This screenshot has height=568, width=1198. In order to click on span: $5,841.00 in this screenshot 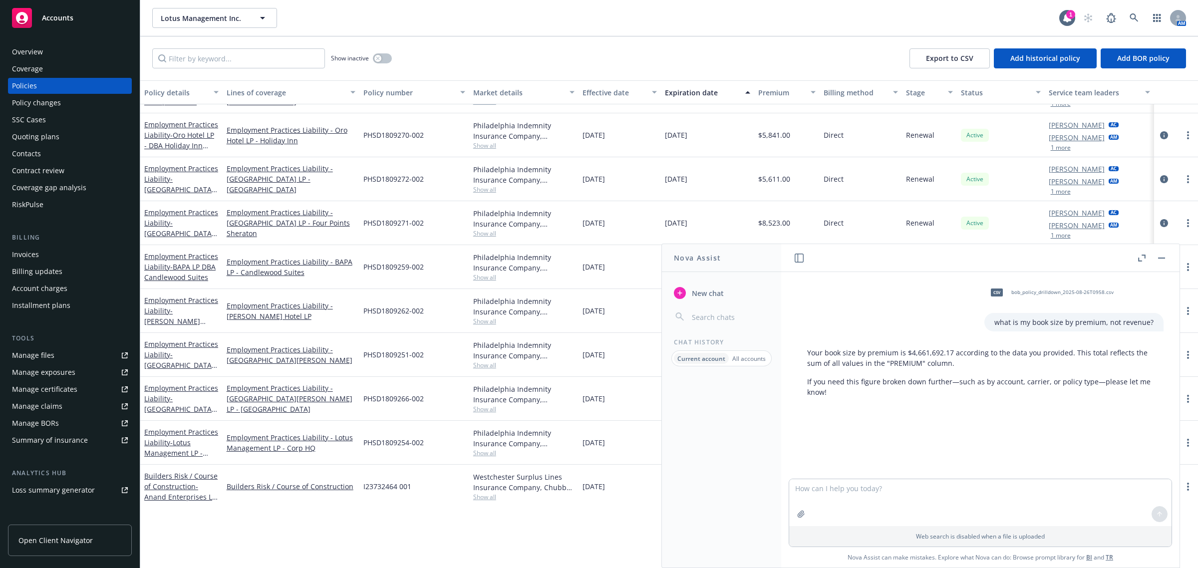, I will do `click(774, 135)`.